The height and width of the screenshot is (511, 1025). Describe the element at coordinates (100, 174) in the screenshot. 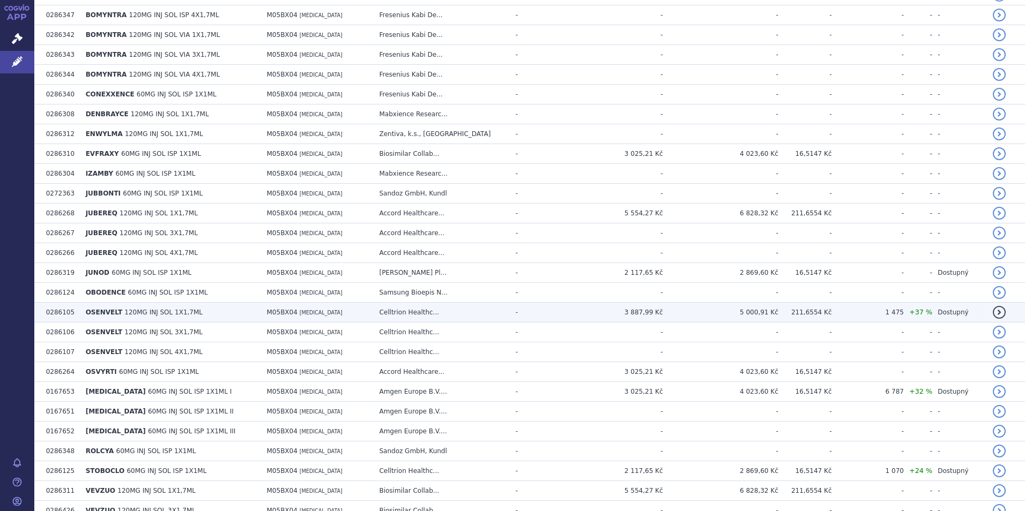

I see `span: IZAMBY` at that location.